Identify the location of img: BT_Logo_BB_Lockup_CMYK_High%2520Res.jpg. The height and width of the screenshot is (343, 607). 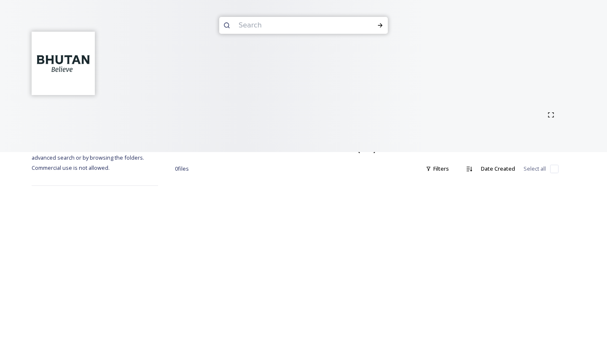
(63, 63).